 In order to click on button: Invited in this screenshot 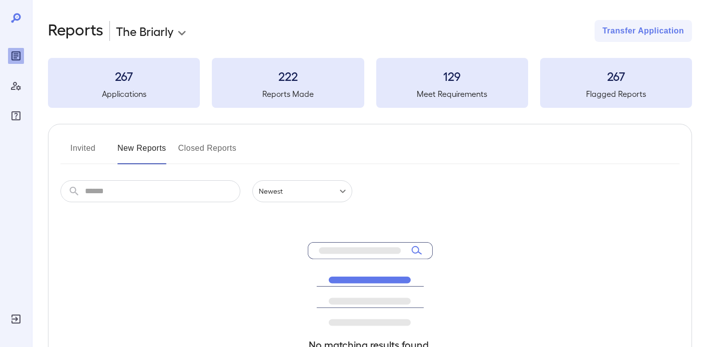, I will do `click(83, 152)`.